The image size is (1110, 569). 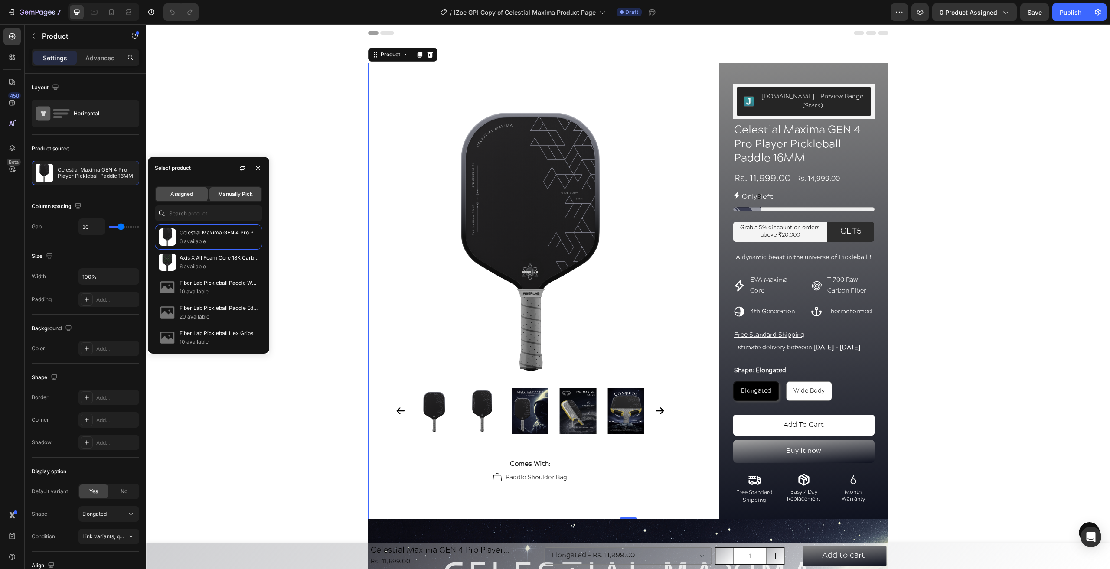 What do you see at coordinates (663, 367) in the screenshot?
I see `span: Wide Body` at bounding box center [663, 367].